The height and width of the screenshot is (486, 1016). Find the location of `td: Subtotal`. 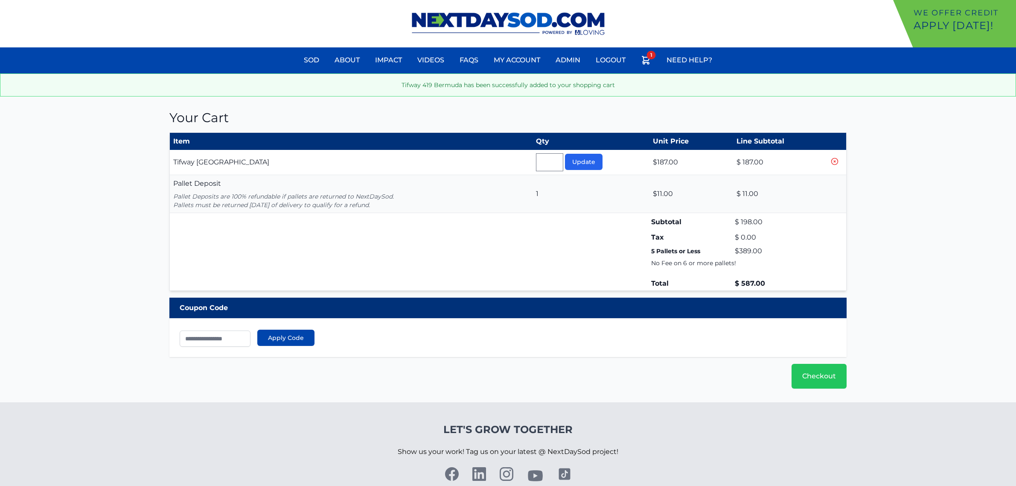

td: Subtotal is located at coordinates (691, 222).